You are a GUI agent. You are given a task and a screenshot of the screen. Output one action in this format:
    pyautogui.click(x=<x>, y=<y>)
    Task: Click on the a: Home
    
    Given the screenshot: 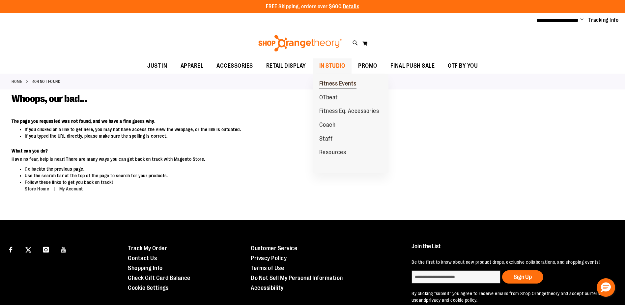 What is the action you would take?
    pyautogui.click(x=17, y=81)
    